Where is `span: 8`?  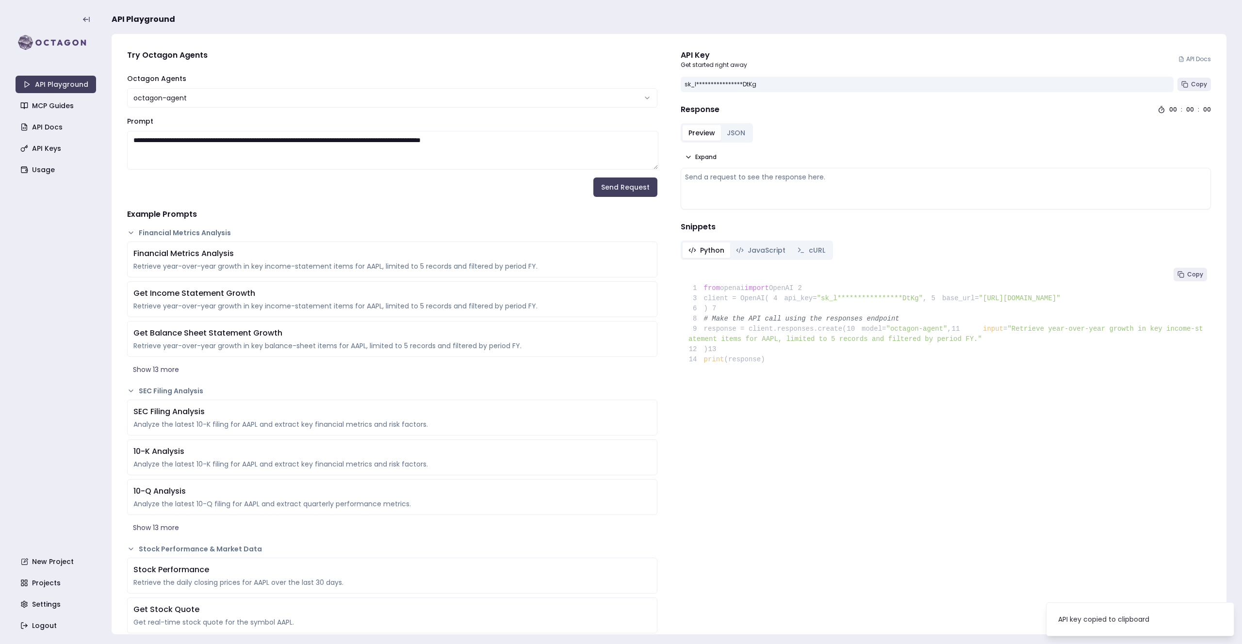 span: 8 is located at coordinates (696, 319).